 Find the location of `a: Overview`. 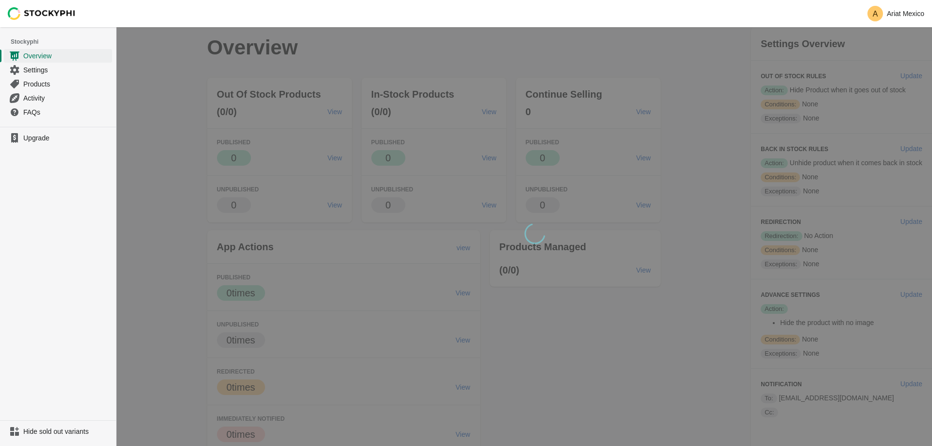

a: Overview is located at coordinates (58, 55).